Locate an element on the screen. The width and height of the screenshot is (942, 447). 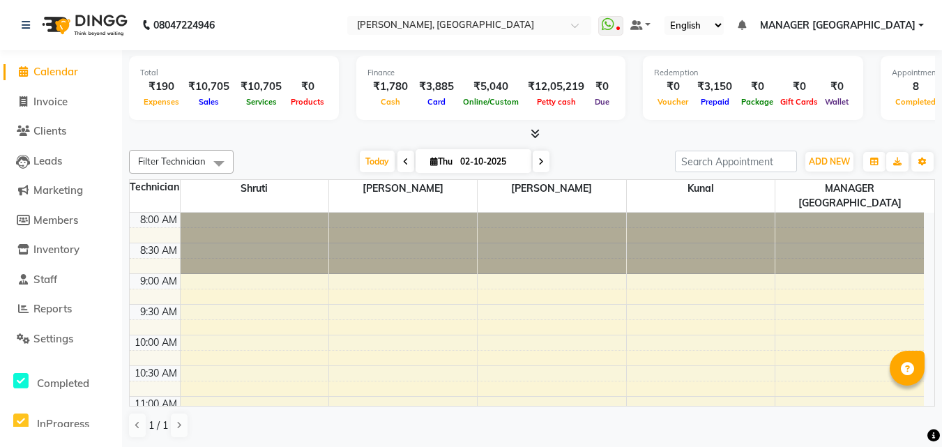
a: Marketing is located at coordinates (61, 190).